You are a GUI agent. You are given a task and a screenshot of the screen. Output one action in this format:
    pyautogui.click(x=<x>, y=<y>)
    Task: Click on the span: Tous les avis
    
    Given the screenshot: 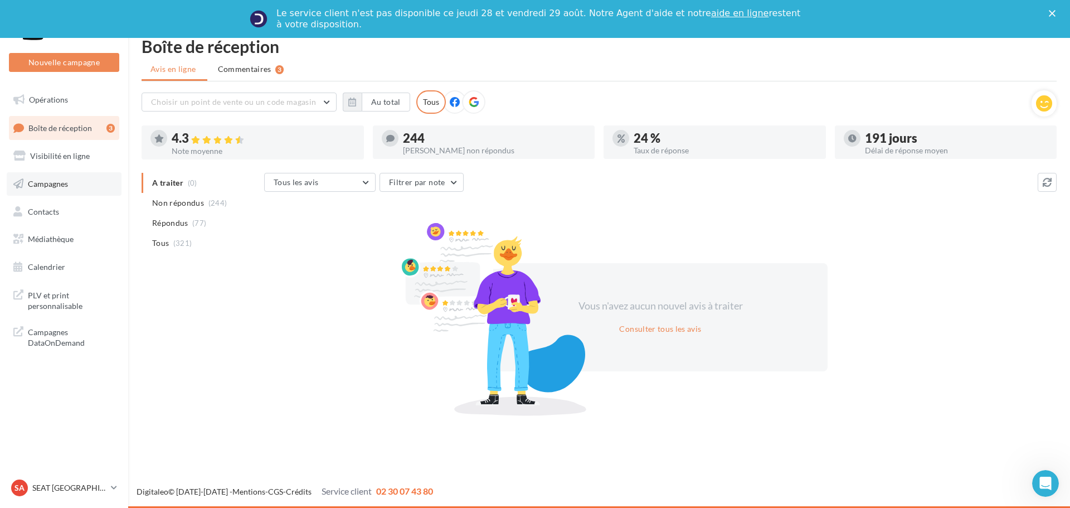 What is the action you would take?
    pyautogui.click(x=296, y=182)
    